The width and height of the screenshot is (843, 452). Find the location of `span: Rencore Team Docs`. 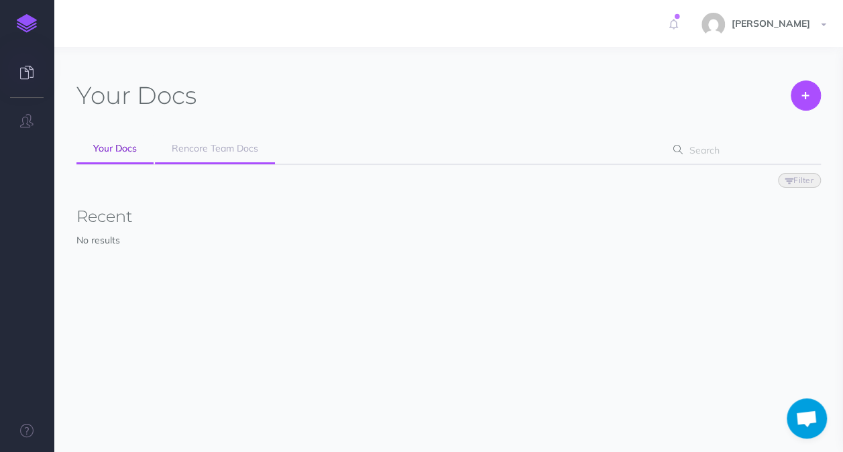

span: Rencore Team Docs is located at coordinates (215, 148).